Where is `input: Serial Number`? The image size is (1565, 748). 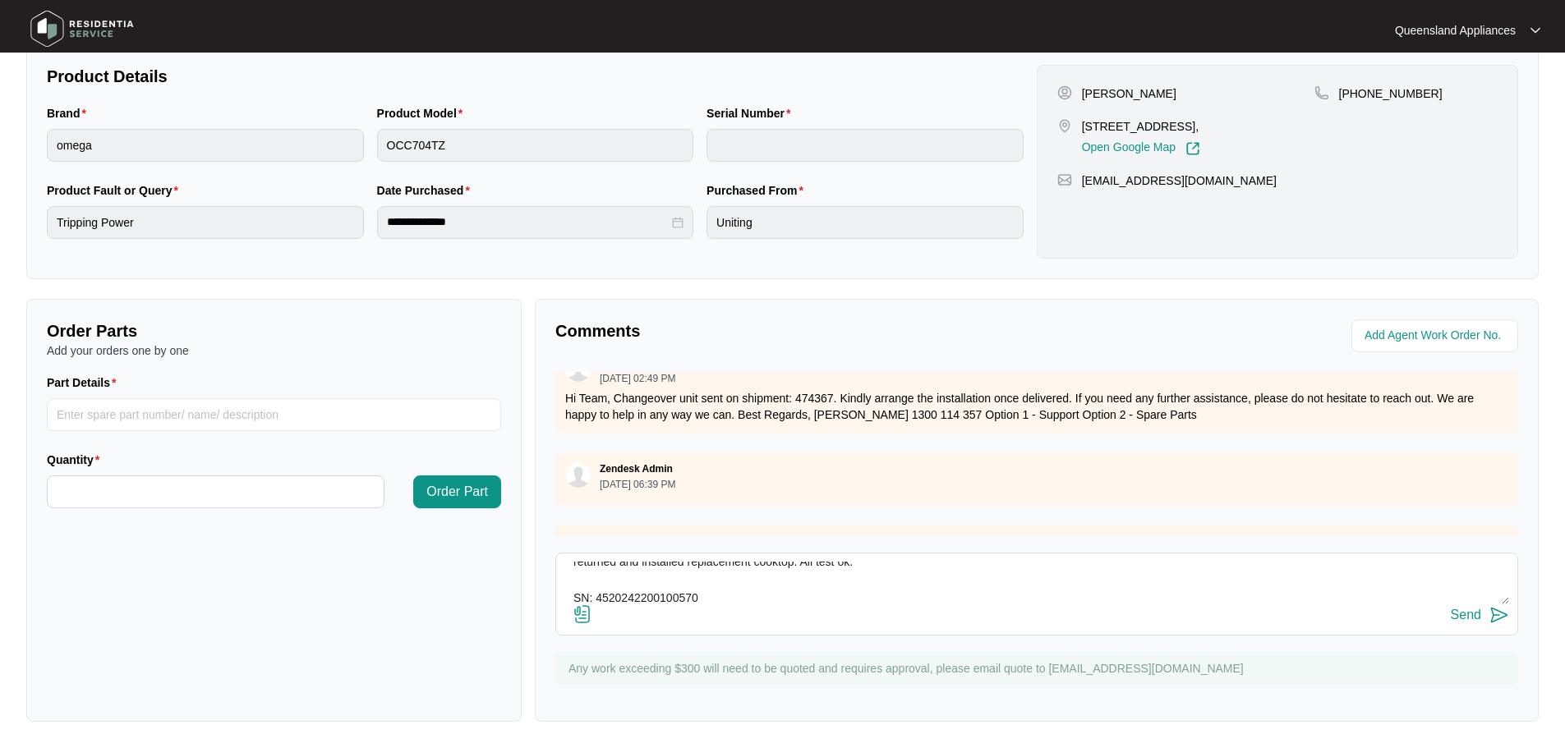
input: Serial Number is located at coordinates (865, 145).